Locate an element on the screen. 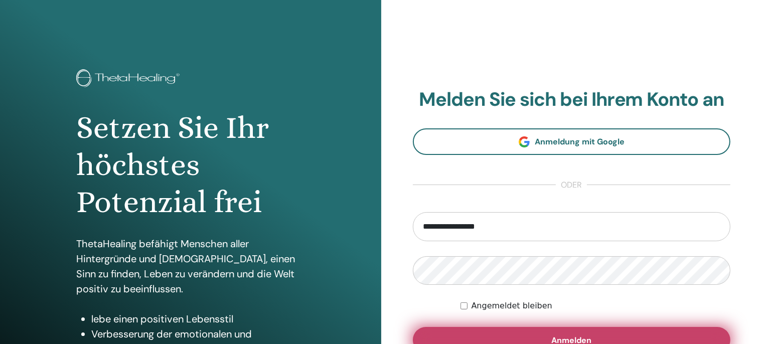 The image size is (762, 344). li: lebe einen positiven Lebensstil is located at coordinates (198, 319).